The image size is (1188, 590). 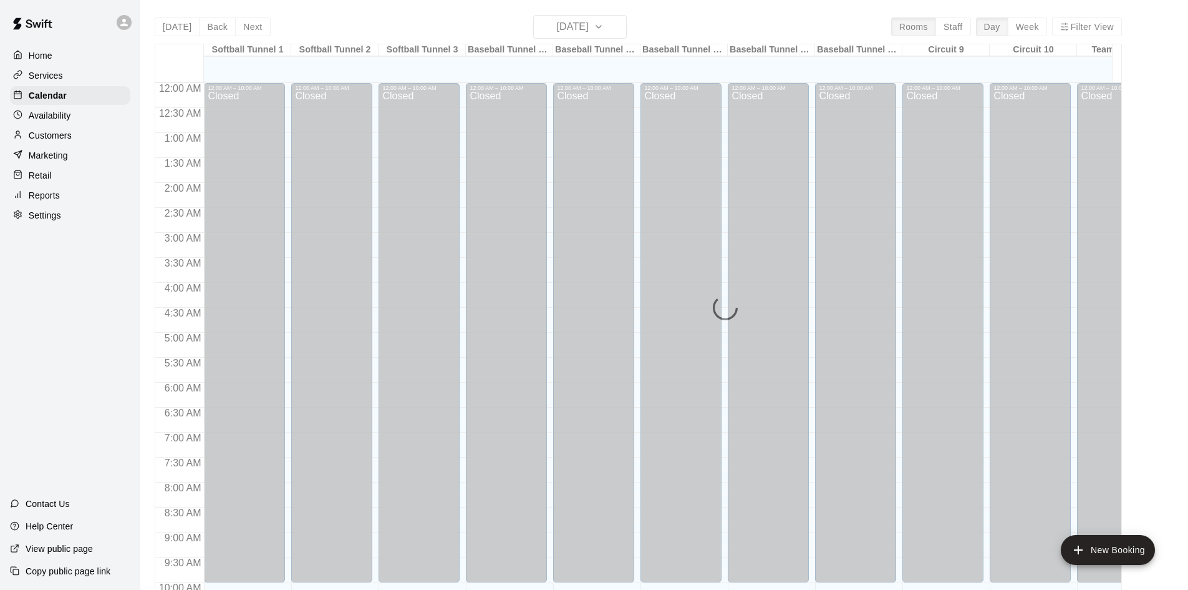 What do you see at coordinates (47, 503) in the screenshot?
I see `p: Contact Us` at bounding box center [47, 503].